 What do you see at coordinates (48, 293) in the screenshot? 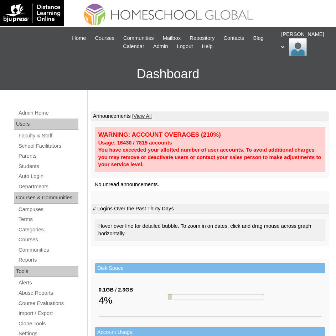
I see `a: Abuse Reports` at bounding box center [48, 293].